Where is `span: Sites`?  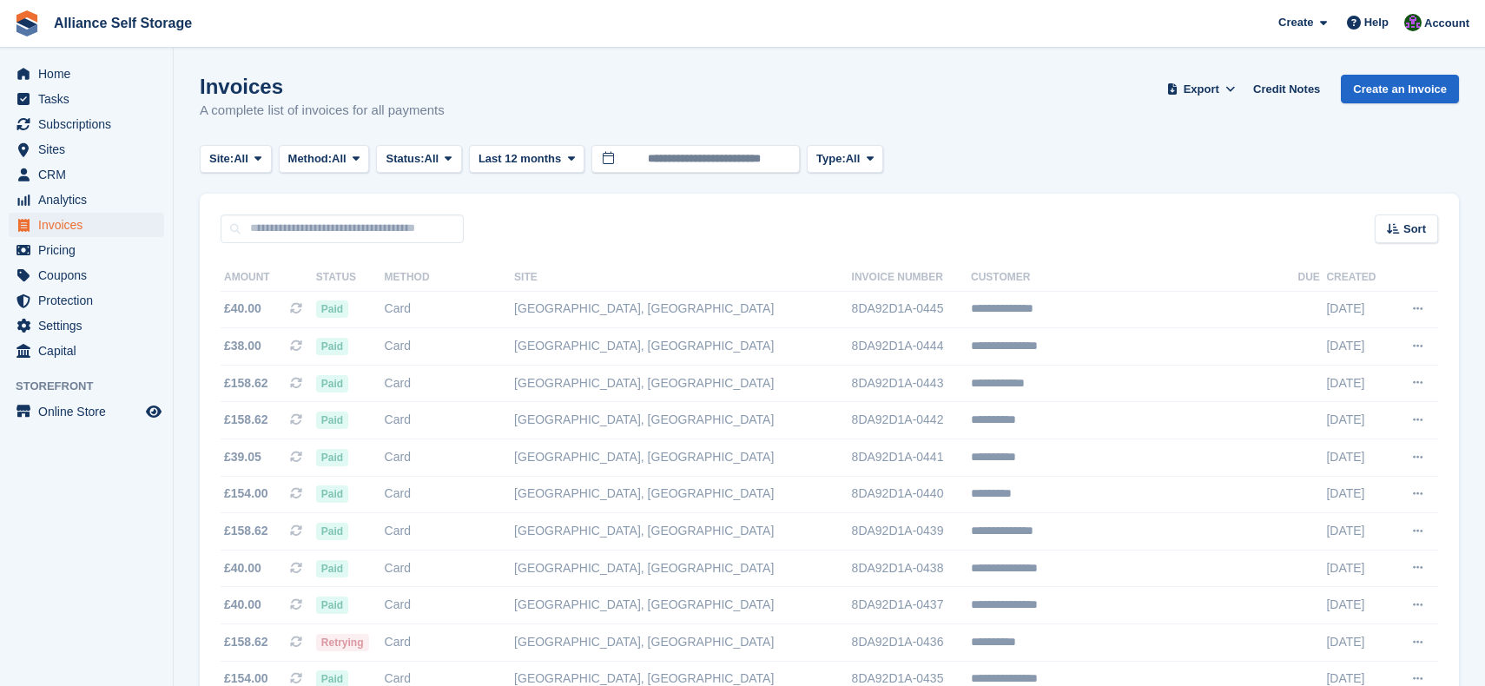
span: Sites is located at coordinates (90, 149).